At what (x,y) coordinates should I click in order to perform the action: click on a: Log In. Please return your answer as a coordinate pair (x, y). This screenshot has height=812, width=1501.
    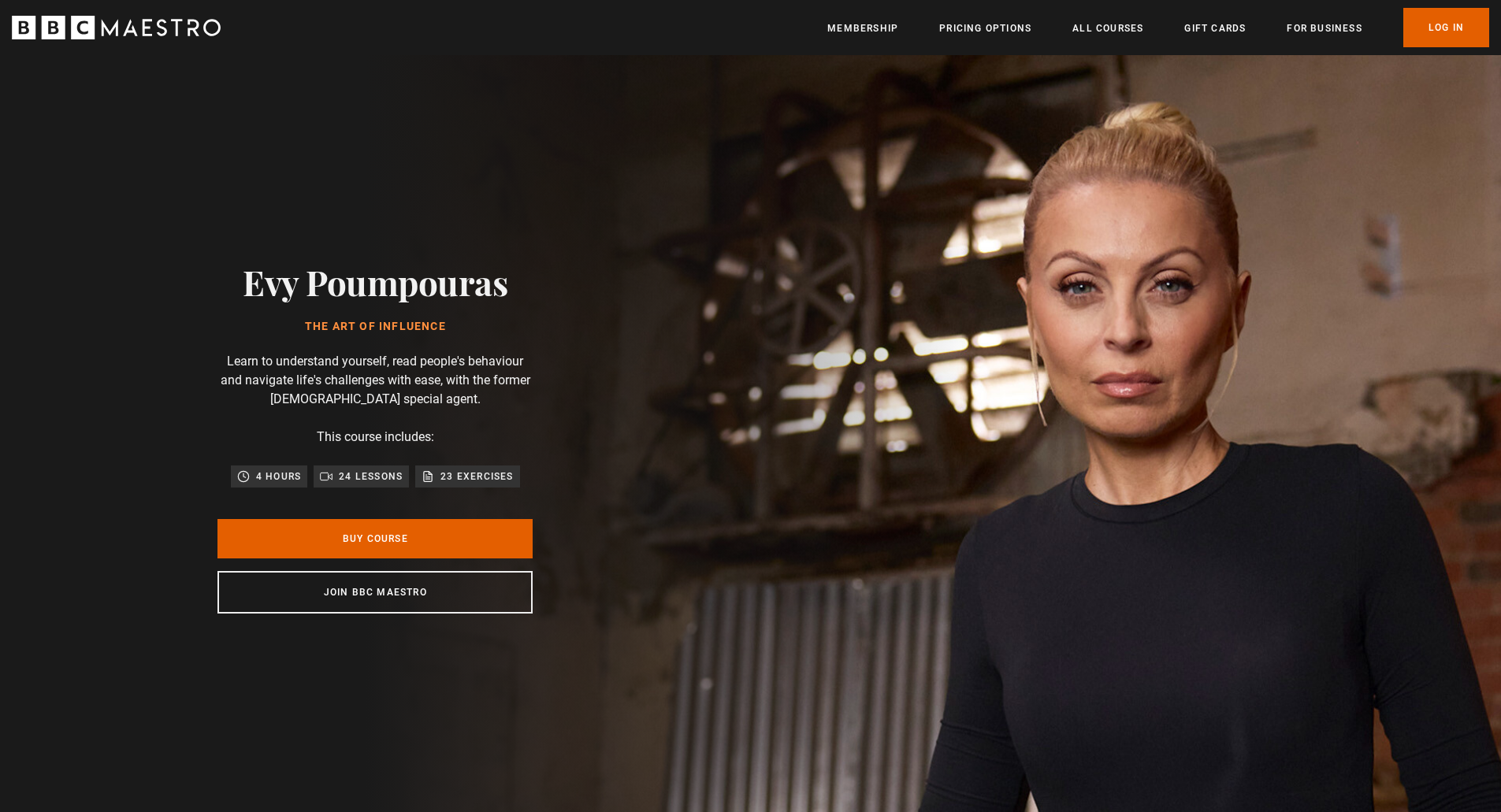
    Looking at the image, I should click on (1446, 27).